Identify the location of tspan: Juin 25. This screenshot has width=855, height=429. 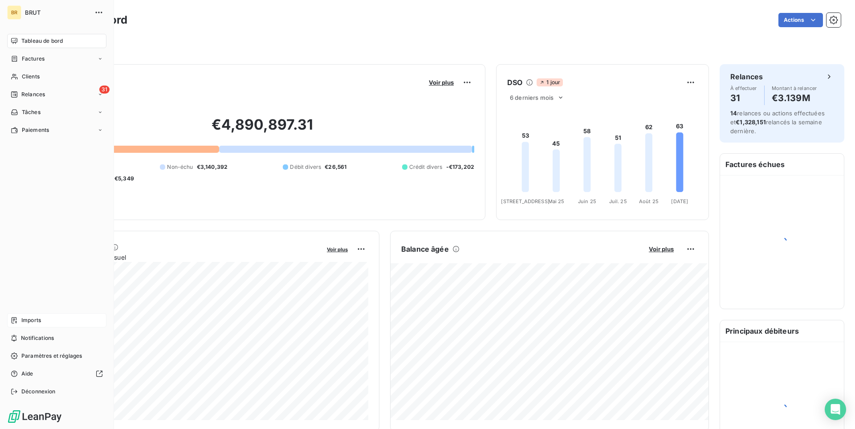
(587, 201).